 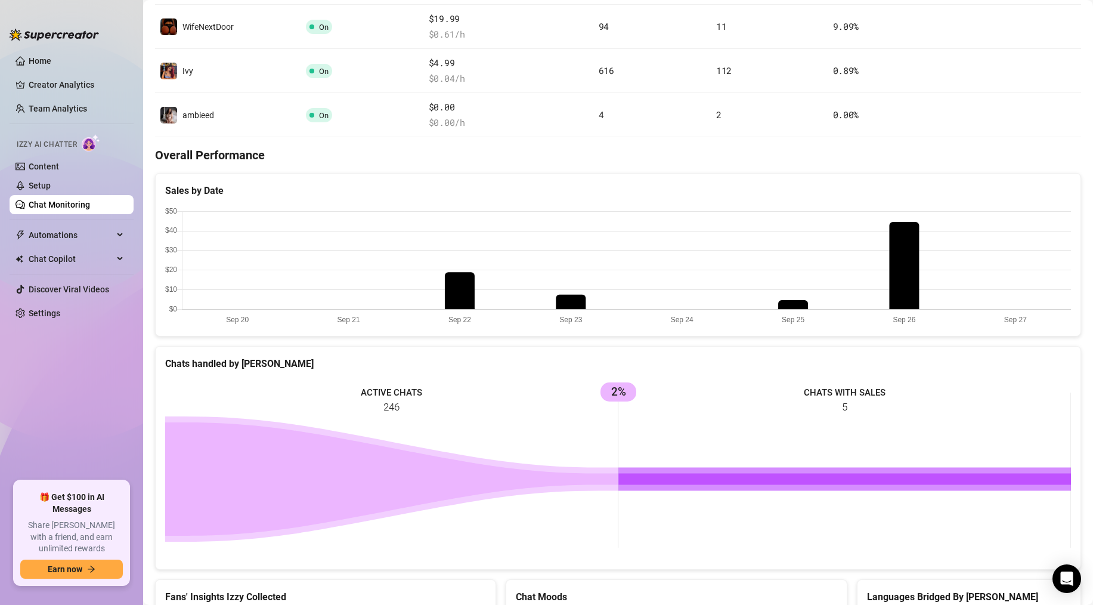 What do you see at coordinates (91, 143) in the screenshot?
I see `img: AI Chatter` at bounding box center [91, 143].